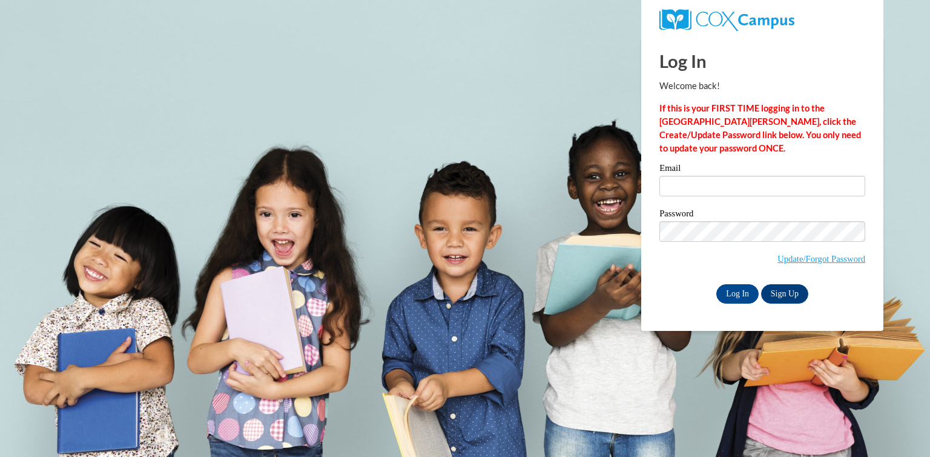  Describe the element at coordinates (762, 170) in the screenshot. I see `label: Email` at that location.